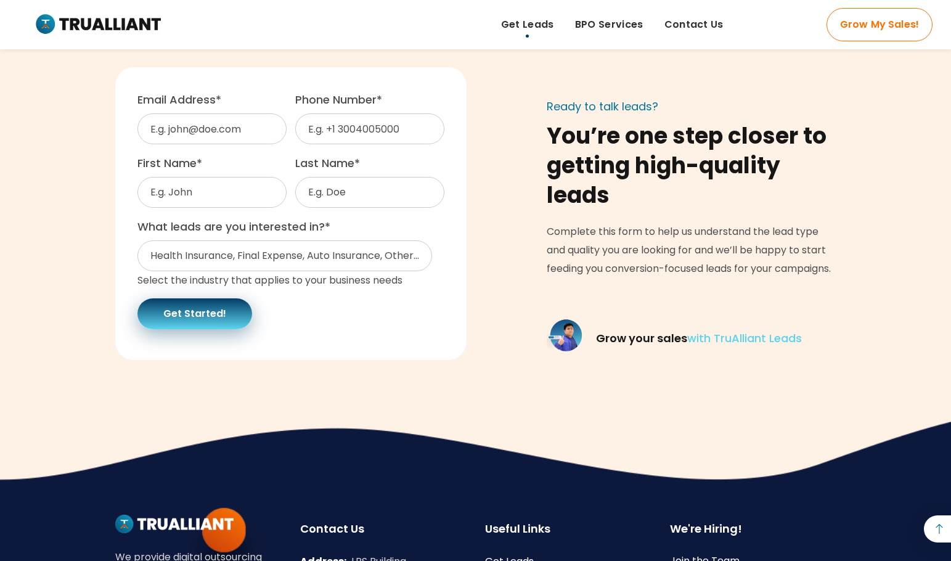 This screenshot has height=561, width=951. Describe the element at coordinates (370, 192) in the screenshot. I see `input: E.g. Doe` at that location.